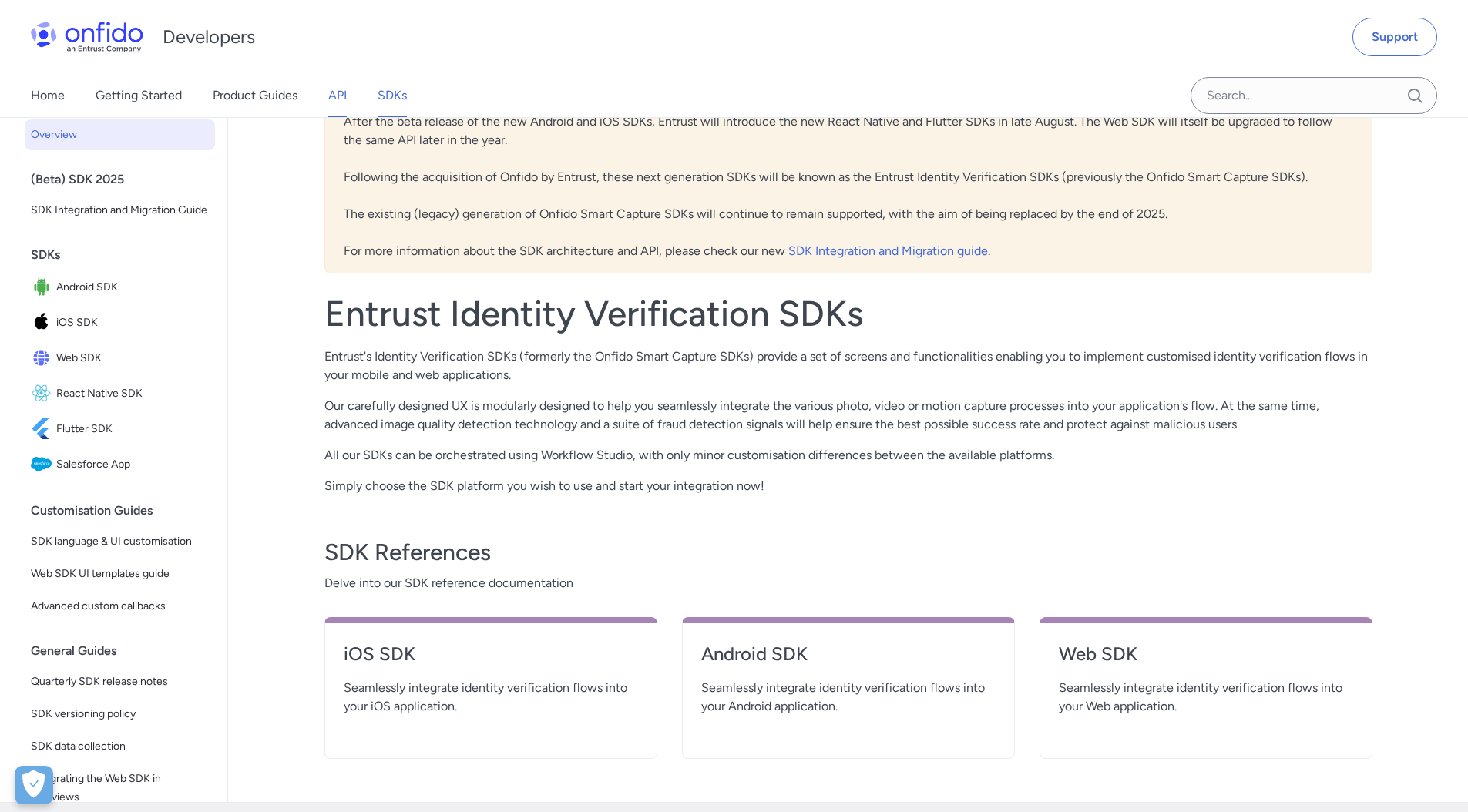 This screenshot has width=1468, height=812. Describe the element at coordinates (43, 429) in the screenshot. I see `img: IconFlutter SDK` at that location.